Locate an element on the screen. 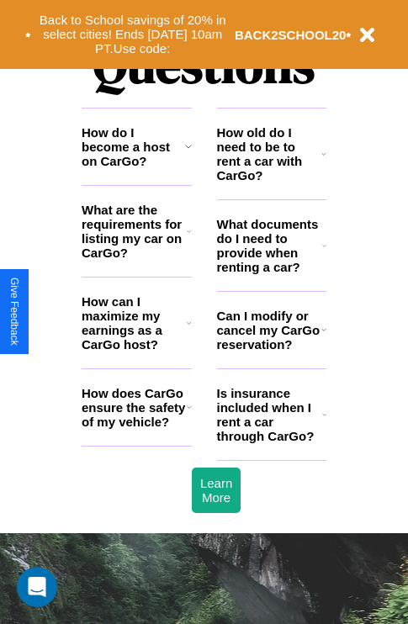 The width and height of the screenshot is (408, 624). h3: Is insurance included when I rent a car through CarGo? is located at coordinates (269, 415).